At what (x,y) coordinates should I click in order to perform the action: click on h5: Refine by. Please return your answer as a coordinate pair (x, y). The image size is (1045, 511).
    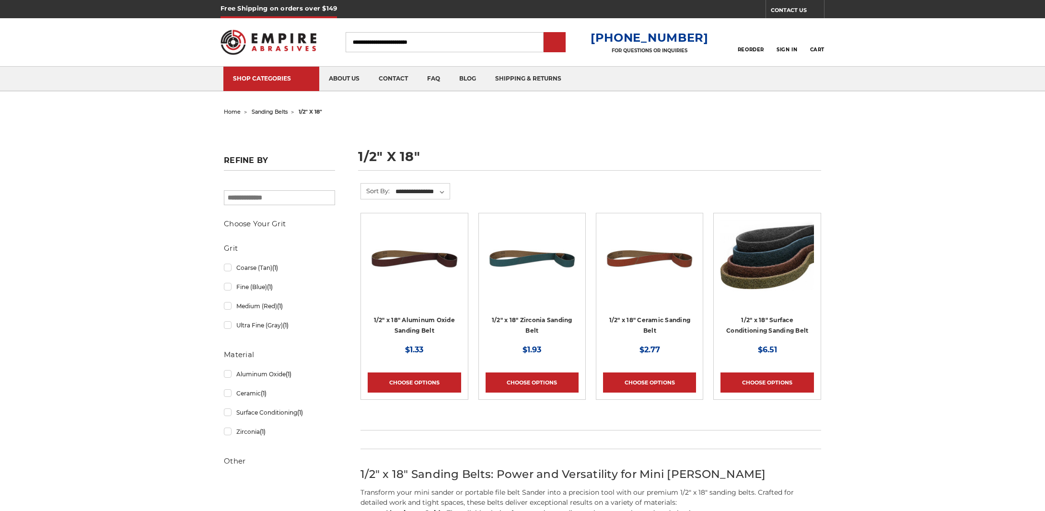
    Looking at the image, I should click on (280, 163).